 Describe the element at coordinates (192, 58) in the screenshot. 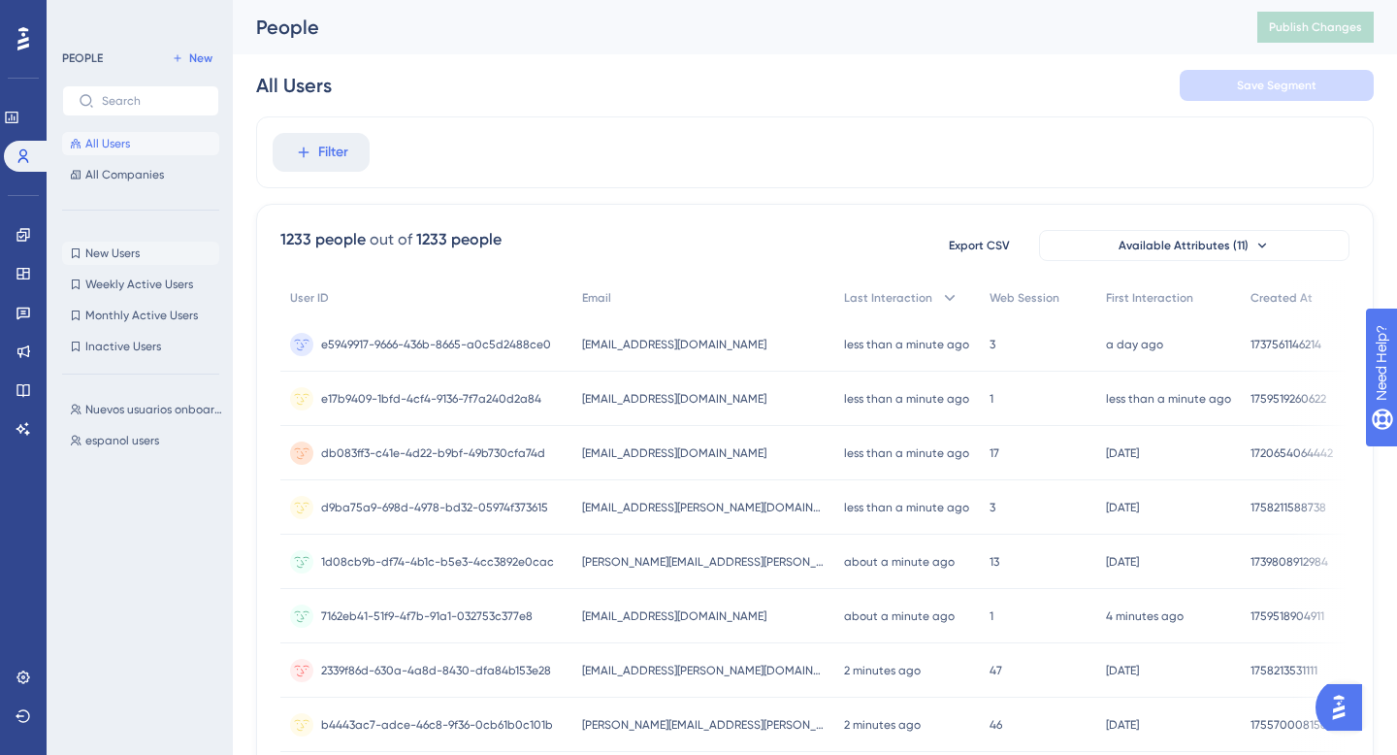

I see `button: New` at that location.